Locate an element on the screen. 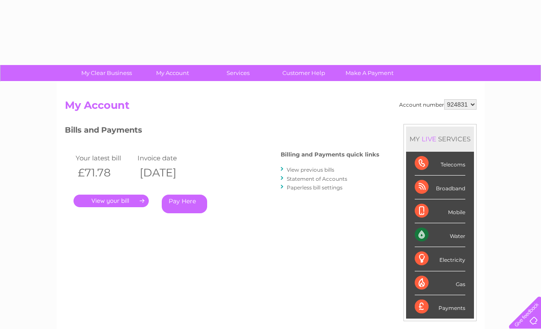 The width and height of the screenshot is (541, 329). th: £71.78 is located at coordinates (105, 172).